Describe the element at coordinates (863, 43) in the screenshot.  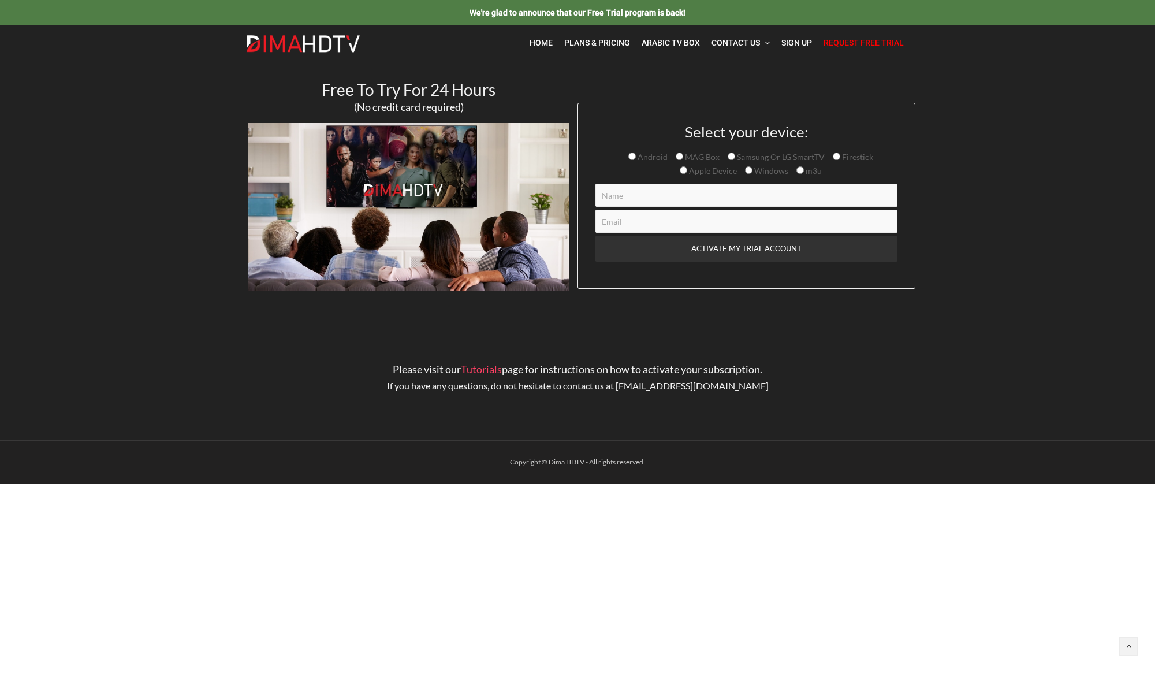
I see `span: Request Free Trial` at that location.